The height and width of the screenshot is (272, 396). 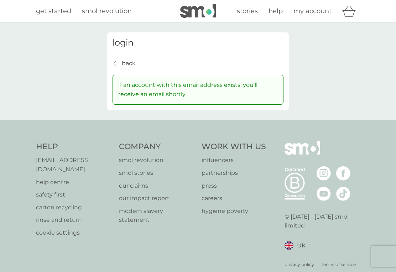 I want to click on p: our claims, so click(x=157, y=186).